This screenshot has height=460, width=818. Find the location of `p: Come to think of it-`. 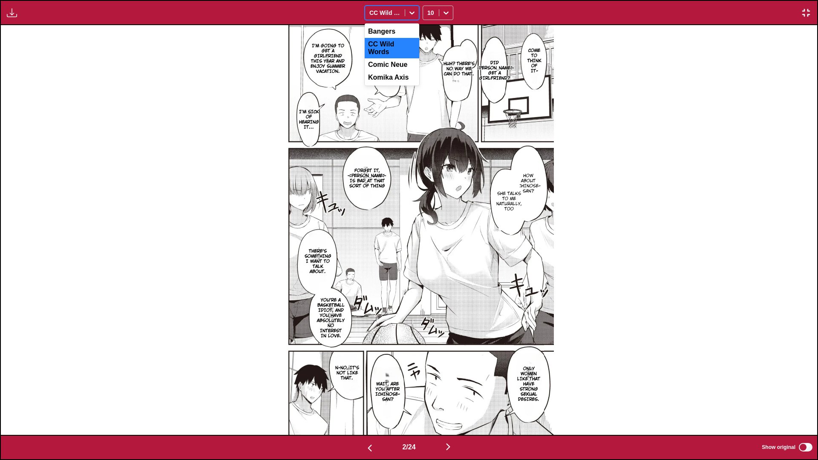

p: Come to think of it- is located at coordinates (534, 61).